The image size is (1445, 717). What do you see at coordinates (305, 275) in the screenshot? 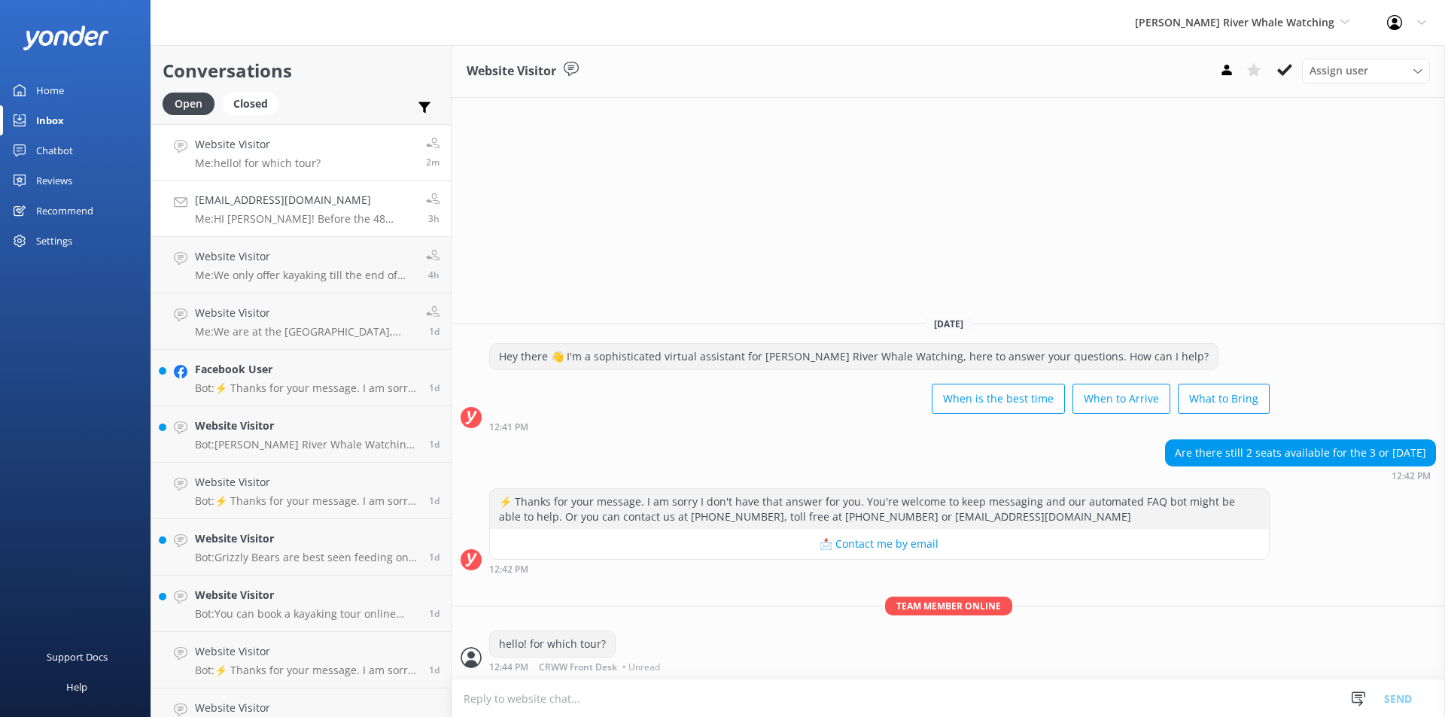
I see `p: Me: We only offer kayaking till the end of August` at bounding box center [305, 275].